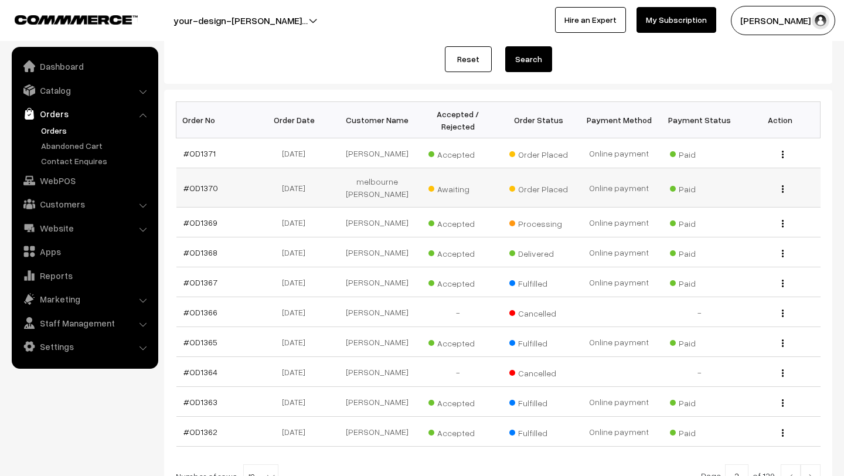  What do you see at coordinates (618, 120) in the screenshot?
I see `th: Payment Method` at bounding box center [618, 120].